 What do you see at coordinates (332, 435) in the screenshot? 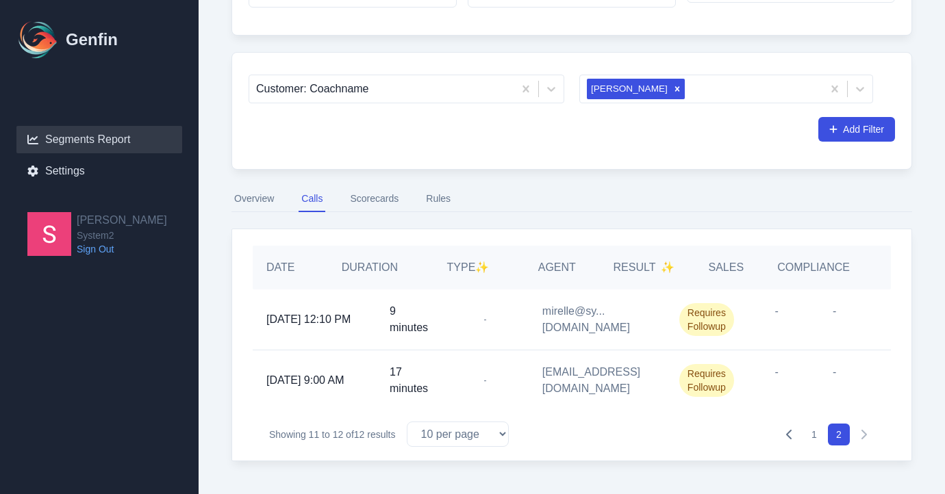
I see `p: Showing to of results` at bounding box center [332, 435].